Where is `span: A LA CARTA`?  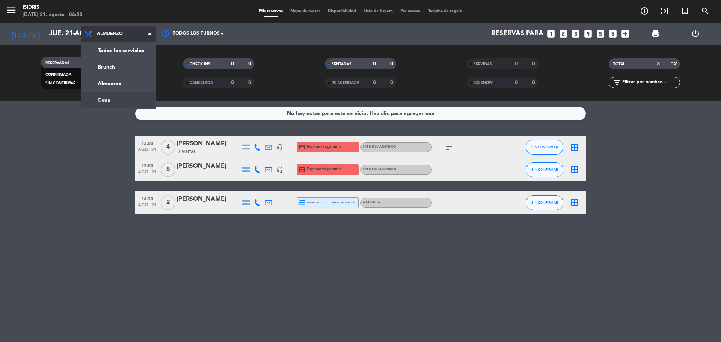 span: A LA CARTA is located at coordinates (371, 202).